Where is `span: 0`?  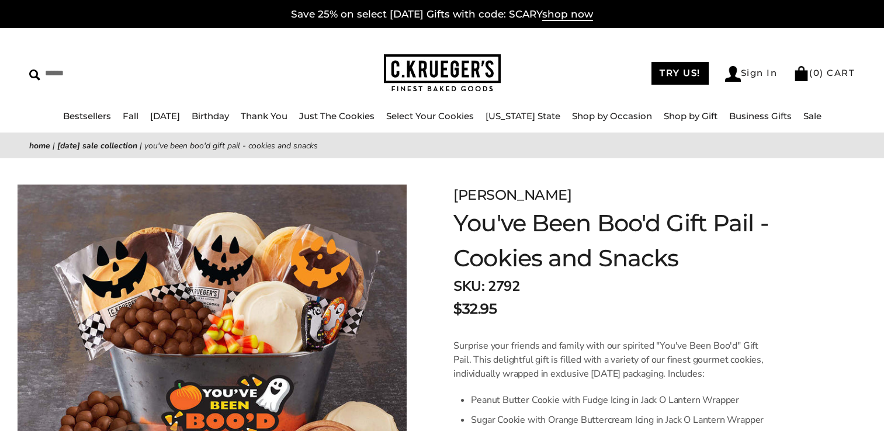 span: 0 is located at coordinates (817, 72).